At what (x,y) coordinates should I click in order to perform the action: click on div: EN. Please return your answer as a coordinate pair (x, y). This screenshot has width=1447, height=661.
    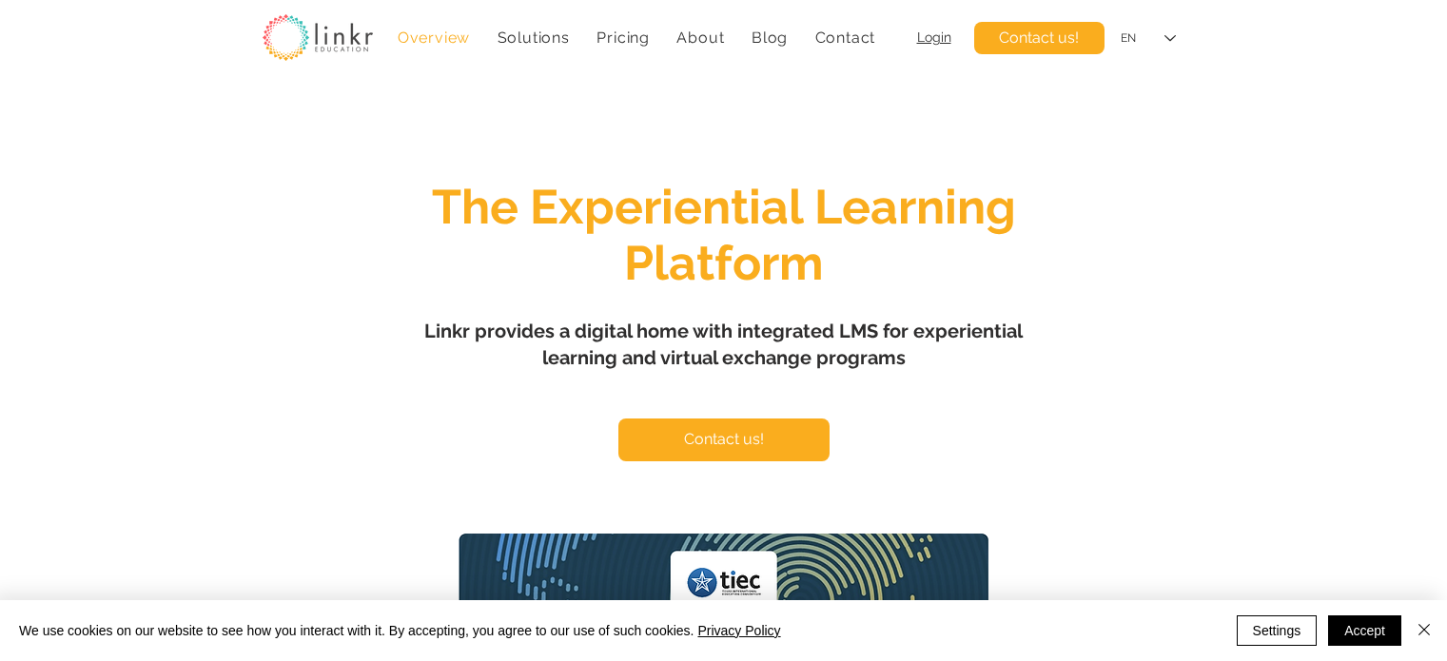
    Looking at the image, I should click on (1128, 38).